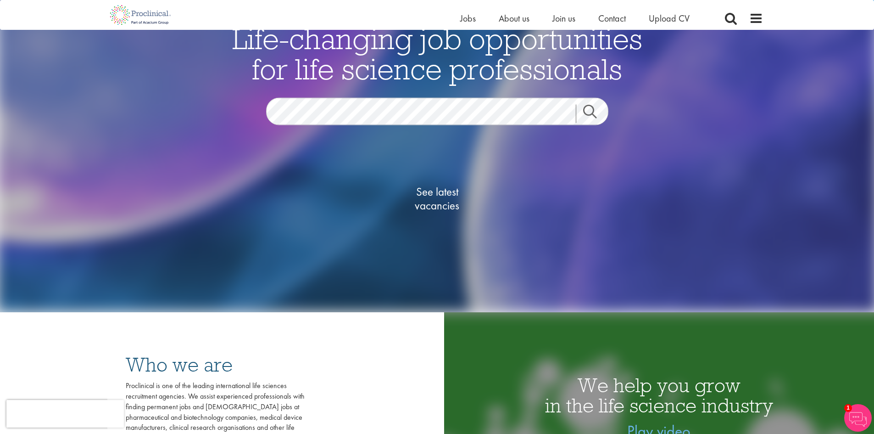 The height and width of the screenshot is (434, 874). Describe the element at coordinates (215, 364) in the screenshot. I see `h3: Who we are` at that location.